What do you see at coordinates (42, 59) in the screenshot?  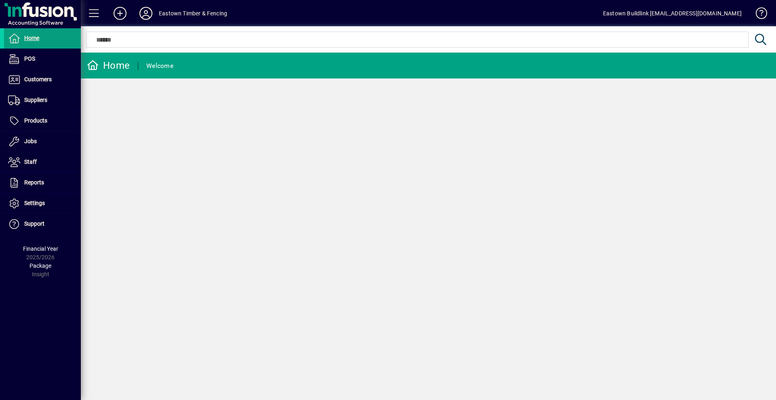 I see `a: POS` at bounding box center [42, 59].